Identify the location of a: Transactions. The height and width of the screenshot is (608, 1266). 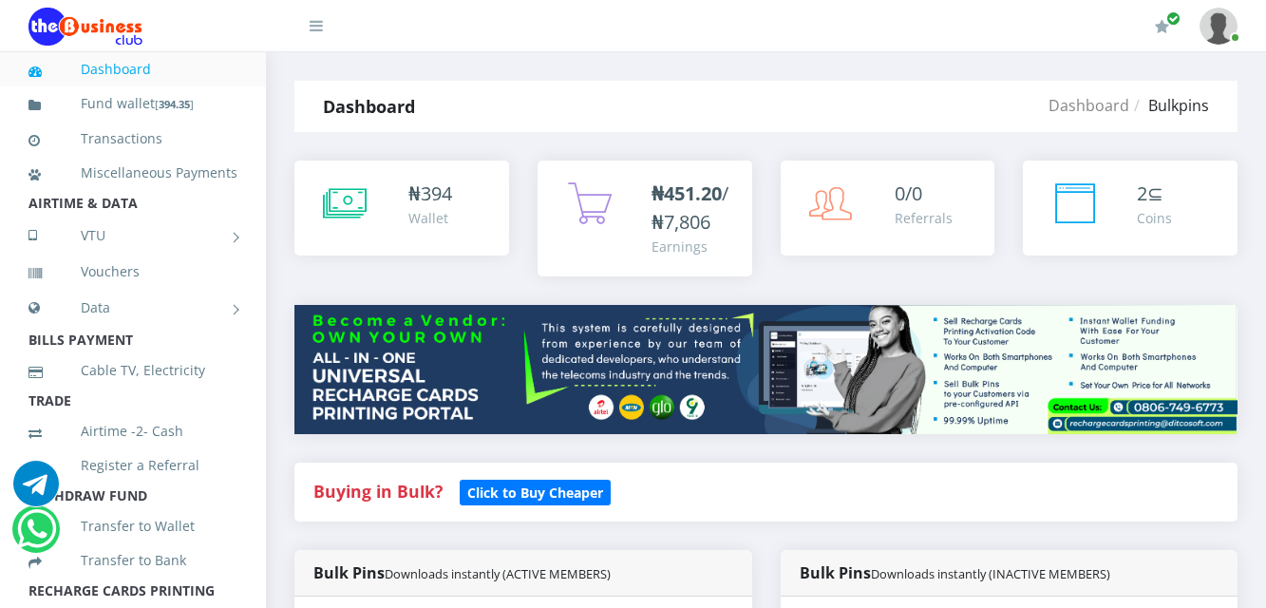
(133, 139).